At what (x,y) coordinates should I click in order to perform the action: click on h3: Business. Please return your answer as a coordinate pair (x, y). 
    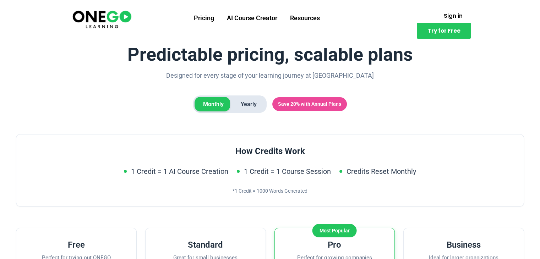
    Looking at the image, I should click on (464, 245).